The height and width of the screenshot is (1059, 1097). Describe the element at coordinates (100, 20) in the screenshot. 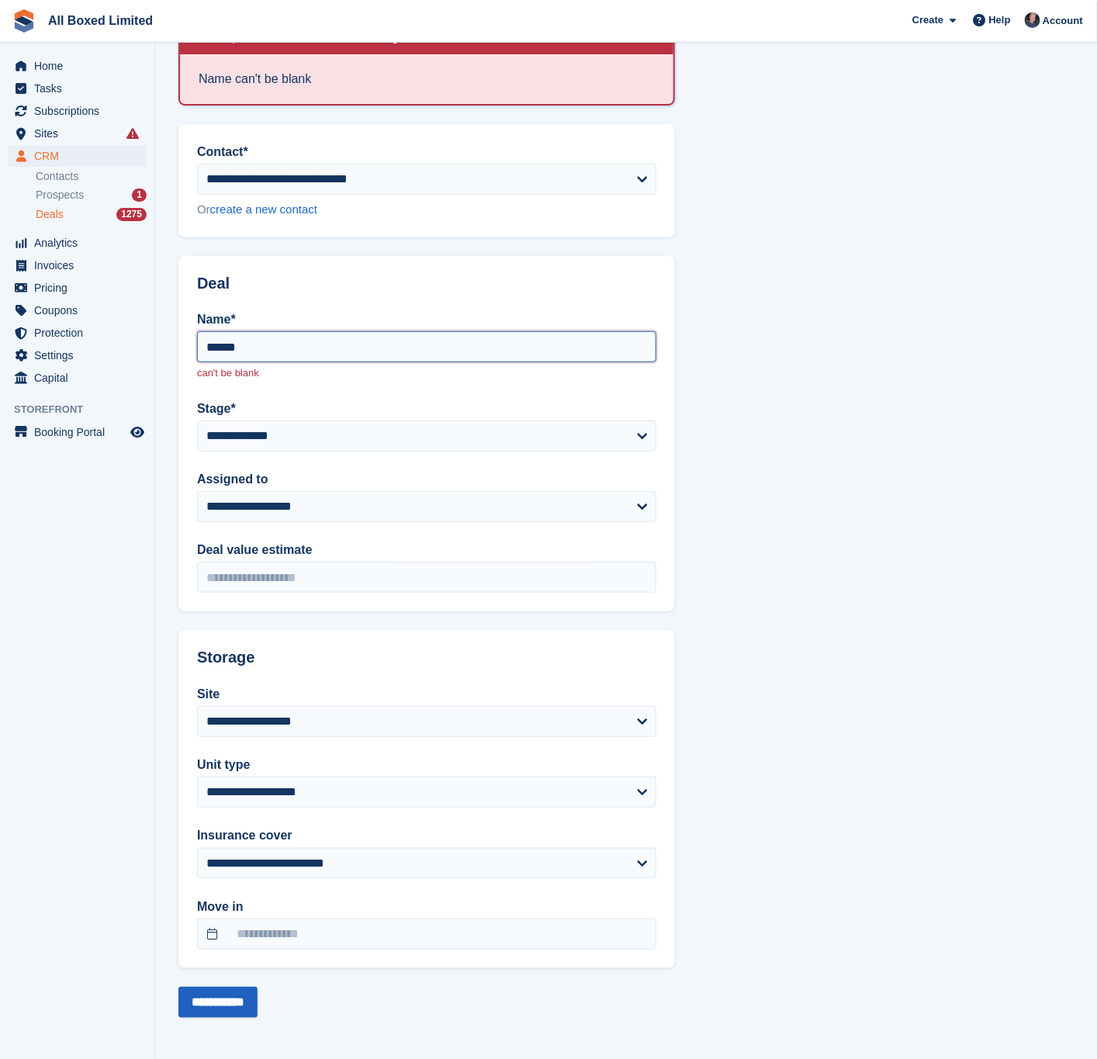

I see `a: All Boxed Limited` at that location.